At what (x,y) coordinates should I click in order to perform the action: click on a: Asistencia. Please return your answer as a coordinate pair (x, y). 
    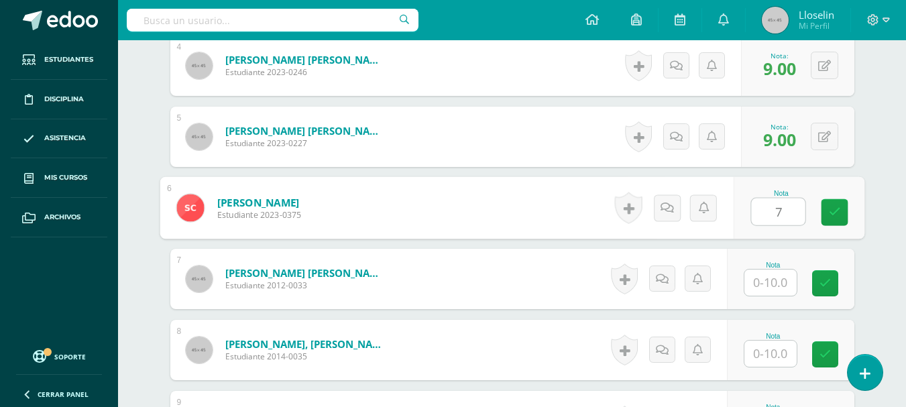
    Looking at the image, I should click on (59, 139).